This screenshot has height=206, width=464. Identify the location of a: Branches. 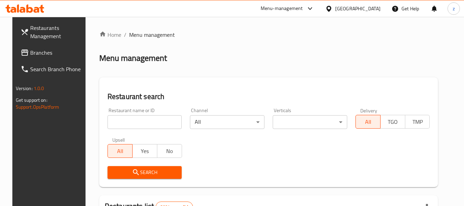
(53, 53).